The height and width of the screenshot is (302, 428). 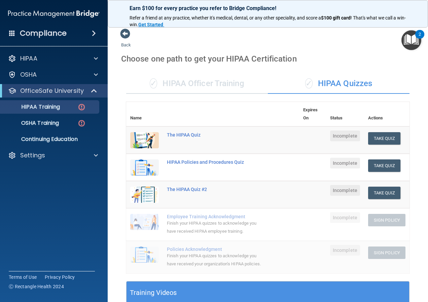 What do you see at coordinates (29, 59) in the screenshot?
I see `p: HIPAA` at bounding box center [29, 59].